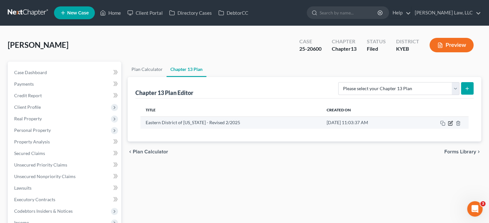 The height and width of the screenshot is (223, 489). Describe the element at coordinates (310, 49) in the screenshot. I see `div: 25-20600` at that location.